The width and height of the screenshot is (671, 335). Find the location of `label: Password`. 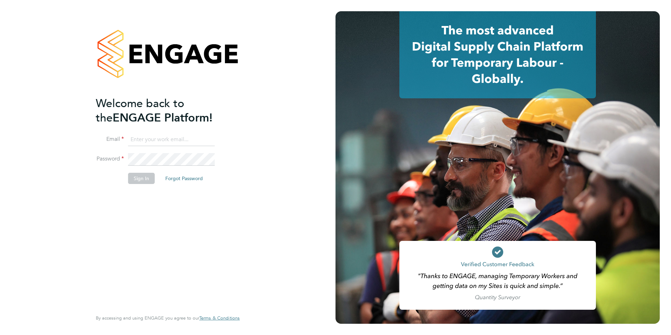

label: Password is located at coordinates (110, 159).